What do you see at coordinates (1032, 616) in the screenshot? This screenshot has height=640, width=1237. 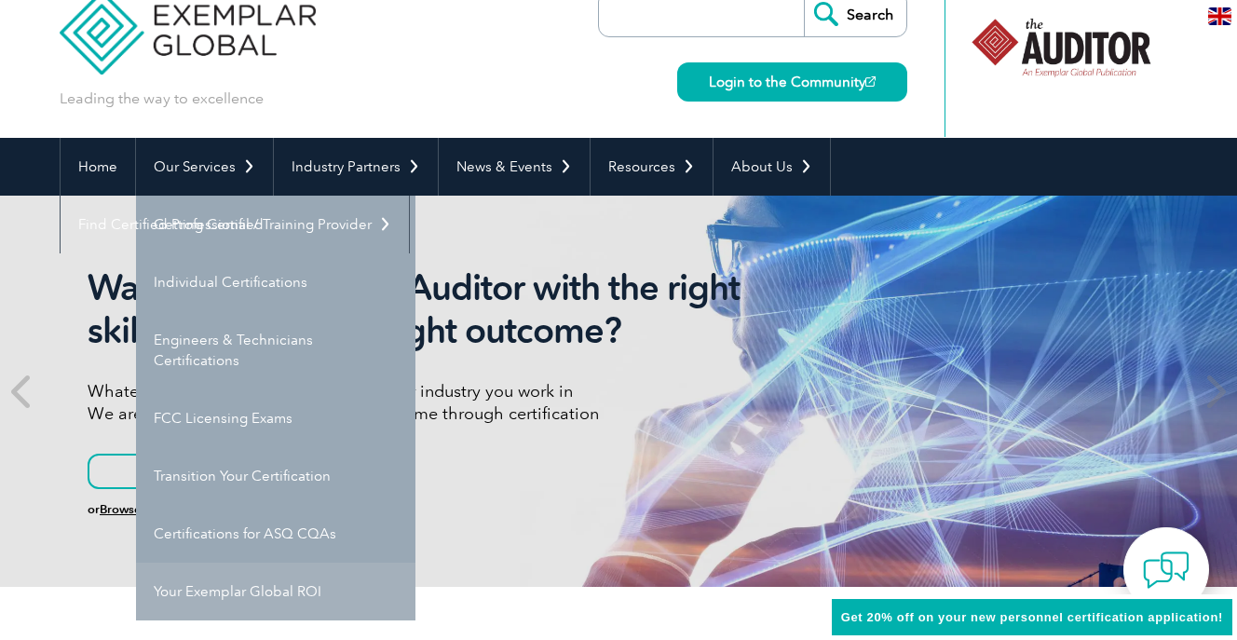 I see `span: Get 20% off on your new personnel certification application!` at bounding box center [1032, 616].